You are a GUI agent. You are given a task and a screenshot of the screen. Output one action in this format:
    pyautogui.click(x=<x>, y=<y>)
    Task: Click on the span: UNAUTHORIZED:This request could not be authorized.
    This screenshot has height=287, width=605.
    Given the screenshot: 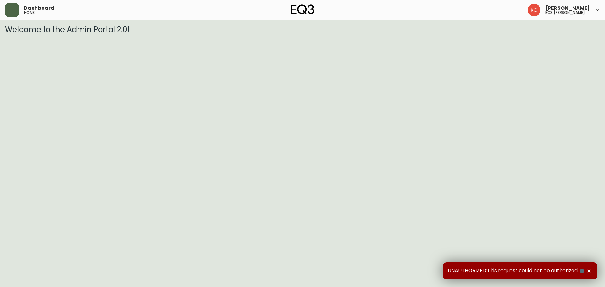 What is the action you would take?
    pyautogui.click(x=516, y=271)
    